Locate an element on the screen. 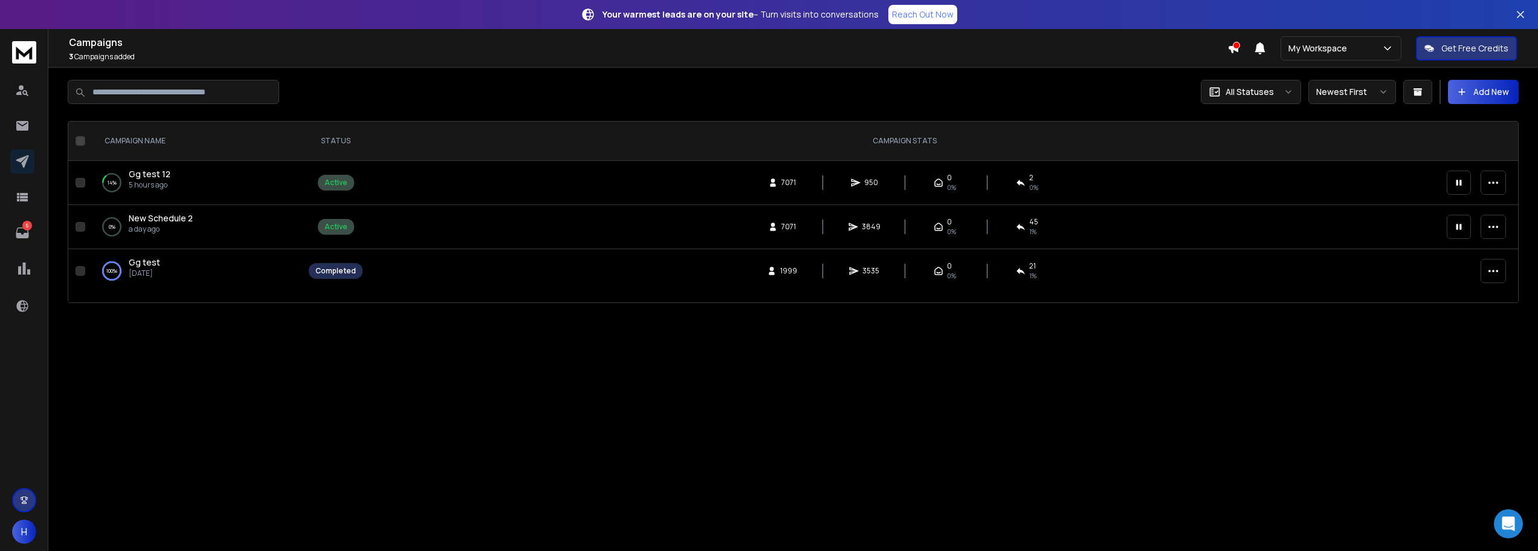  p: Get Free Credits is located at coordinates (1475, 48).